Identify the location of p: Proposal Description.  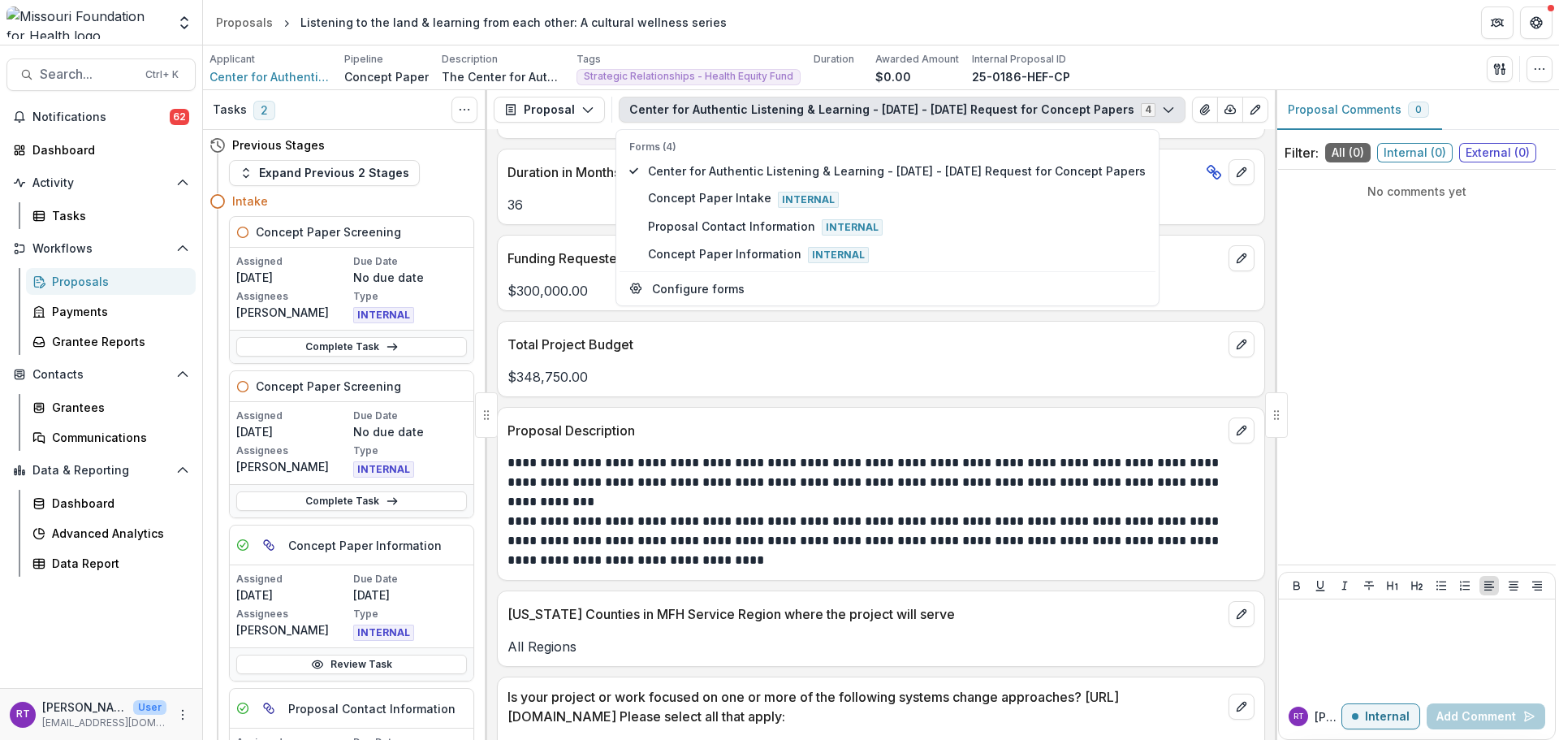
(865, 430).